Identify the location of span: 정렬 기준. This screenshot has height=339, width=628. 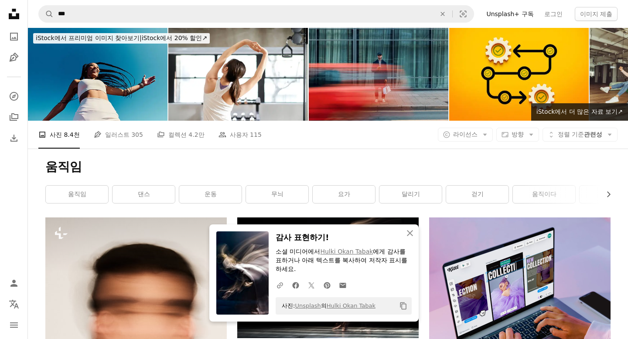
(570, 134).